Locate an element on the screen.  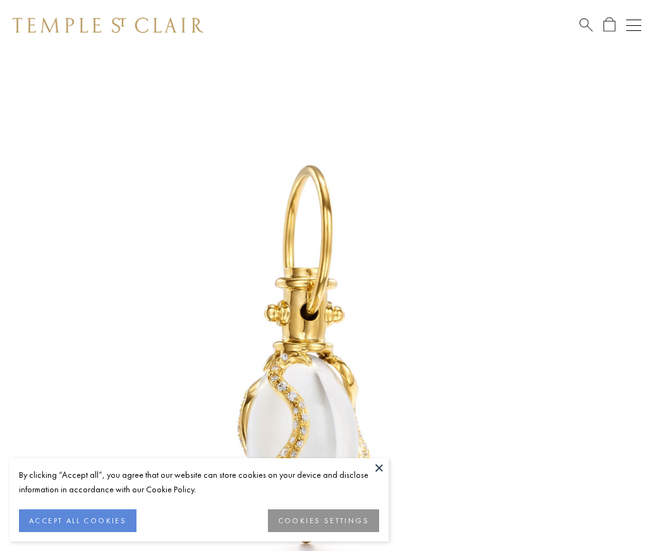
a: Open Shopping Bag is located at coordinates (609, 25).